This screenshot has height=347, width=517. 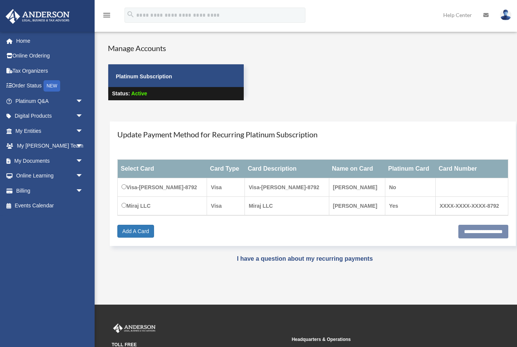 I want to click on strong: Platinum Subscription, so click(x=144, y=77).